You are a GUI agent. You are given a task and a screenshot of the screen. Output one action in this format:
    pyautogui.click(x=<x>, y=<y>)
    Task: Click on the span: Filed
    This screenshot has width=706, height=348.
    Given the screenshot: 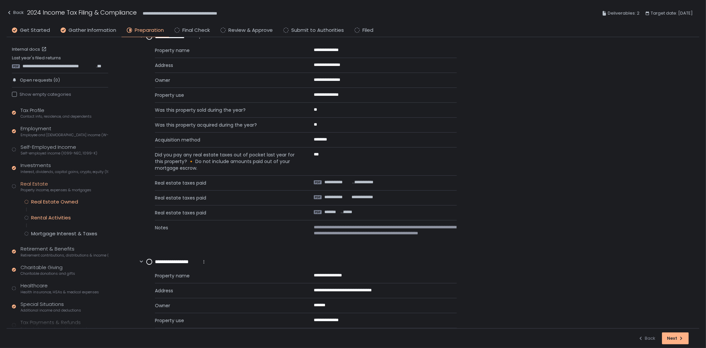 What is the action you would take?
    pyautogui.click(x=368, y=30)
    